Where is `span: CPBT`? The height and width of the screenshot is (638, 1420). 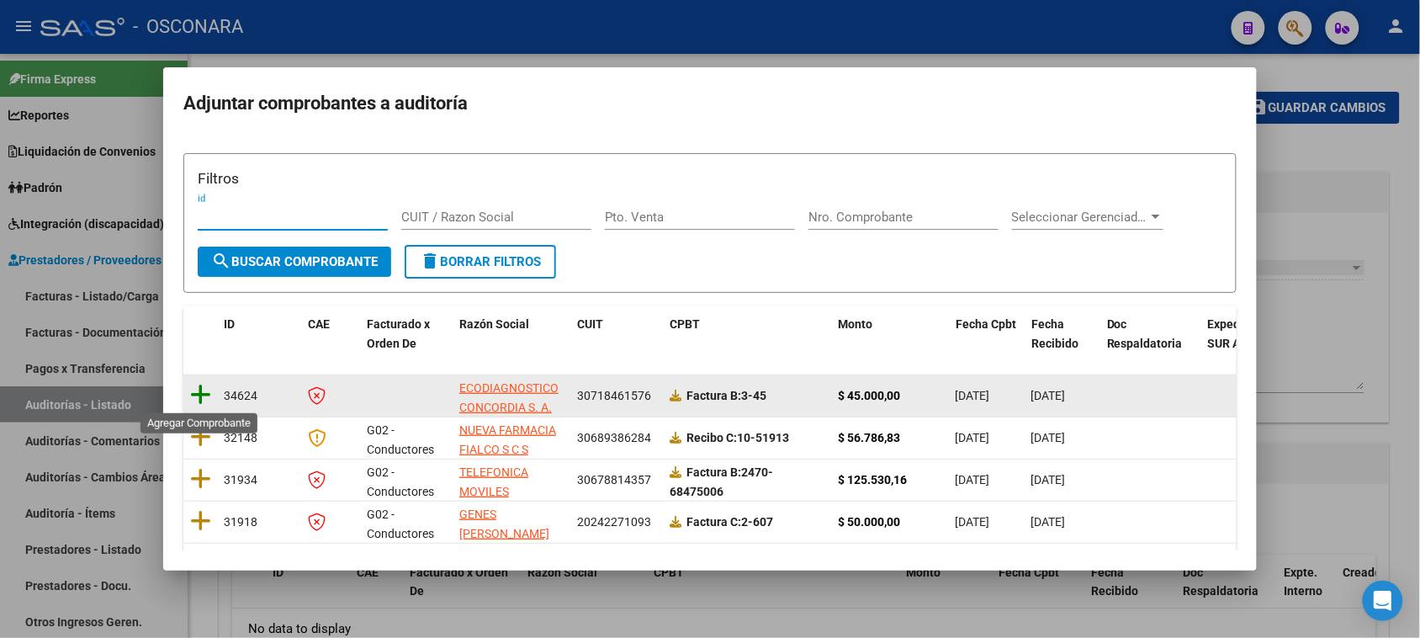
span: CPBT is located at coordinates (685, 324).